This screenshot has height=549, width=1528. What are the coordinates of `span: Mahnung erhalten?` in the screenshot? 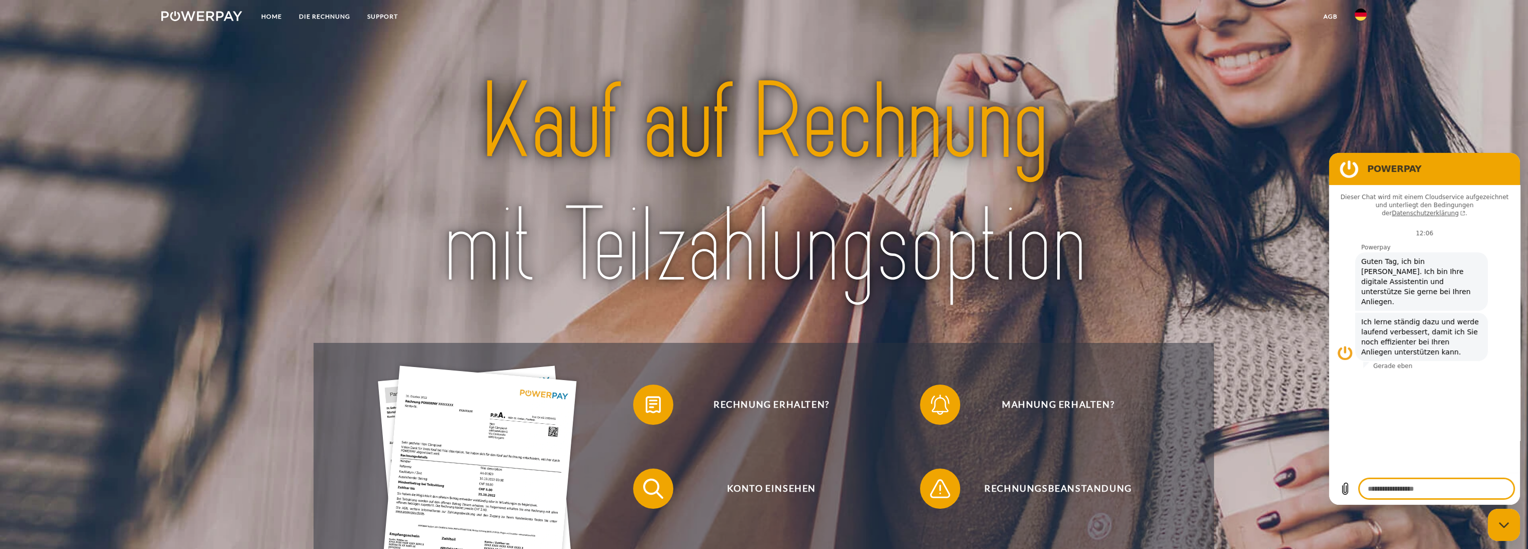 It's located at (1058, 404).